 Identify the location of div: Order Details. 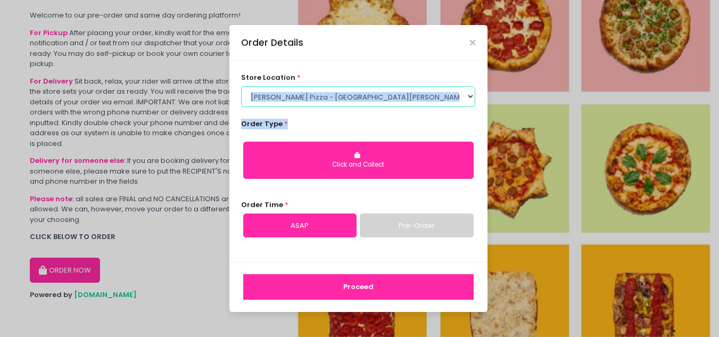
(272, 43).